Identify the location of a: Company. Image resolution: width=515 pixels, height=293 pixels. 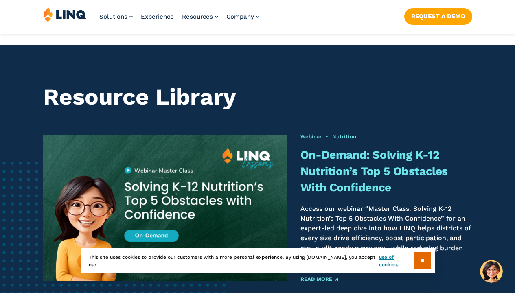
(243, 17).